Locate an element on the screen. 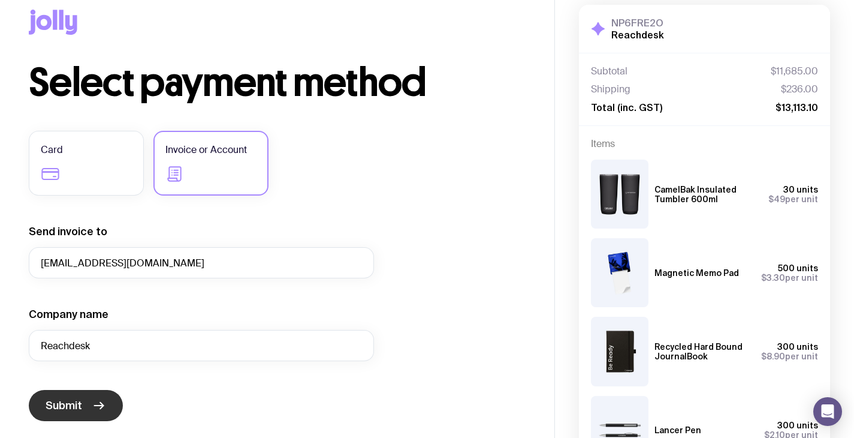  button: Submit is located at coordinates (76, 405).